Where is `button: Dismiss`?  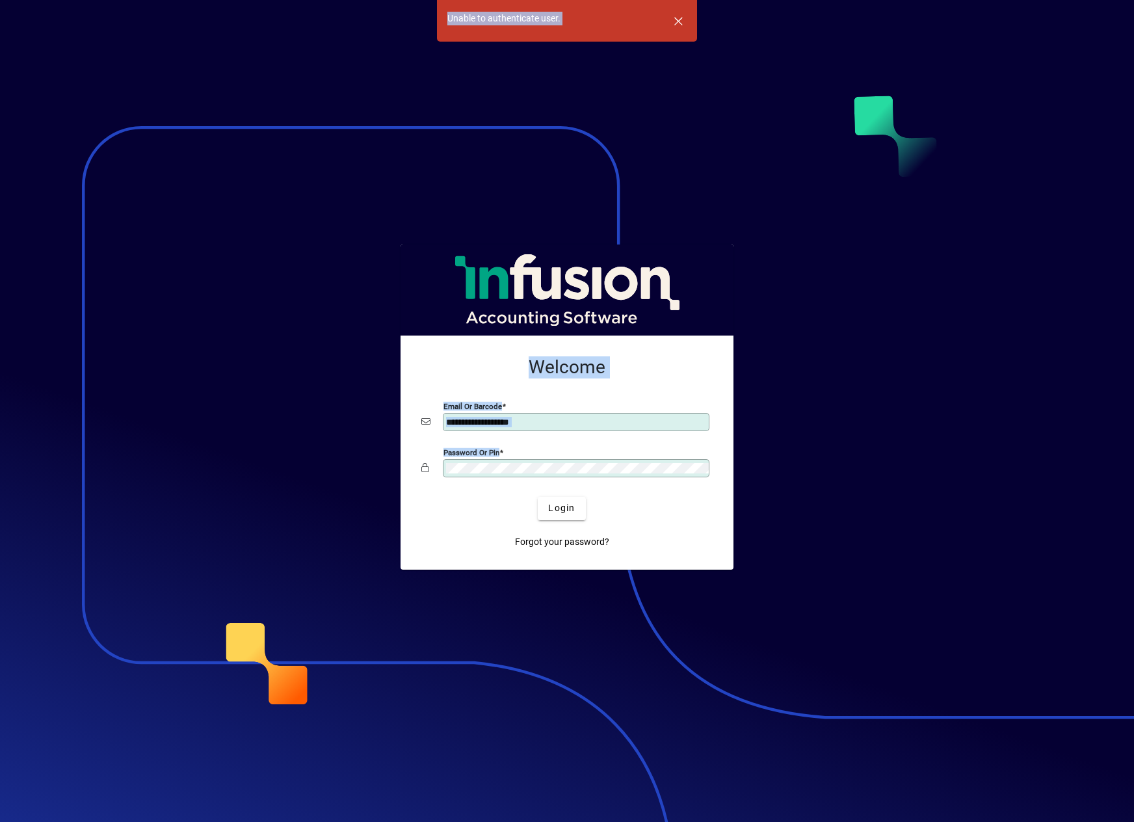
button: Dismiss is located at coordinates (678, 21).